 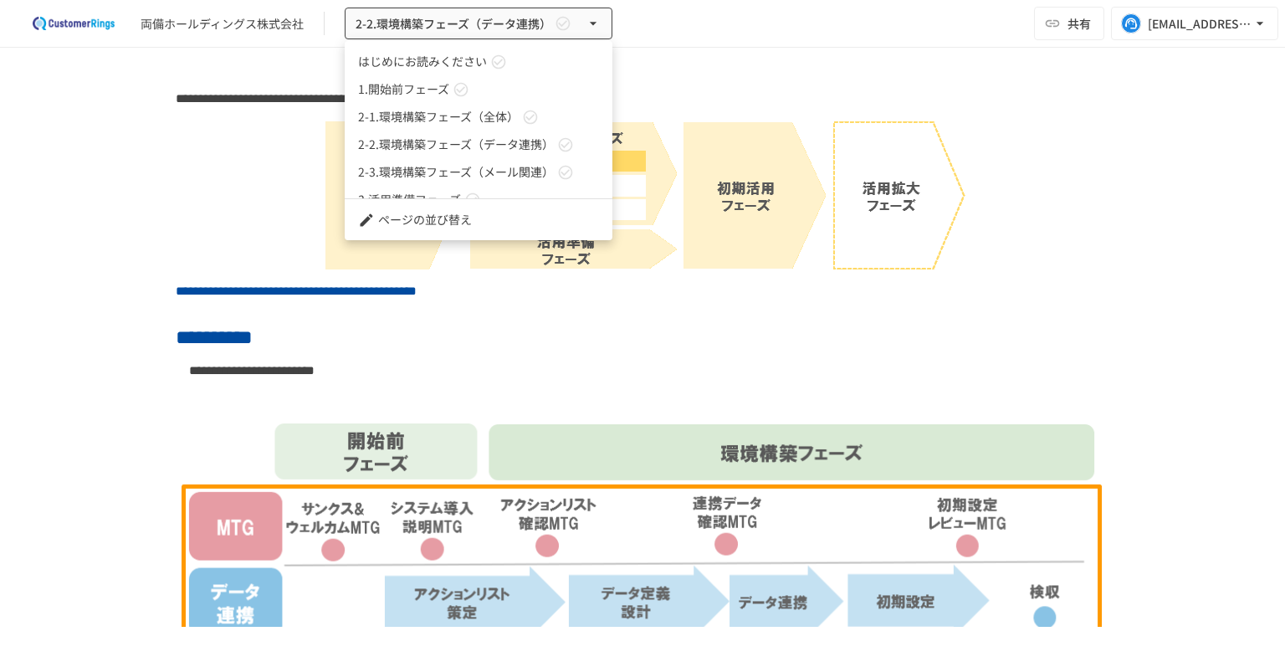 What do you see at coordinates (422, 61) in the screenshot?
I see `span: はじめにお読みください` at bounding box center [422, 61].